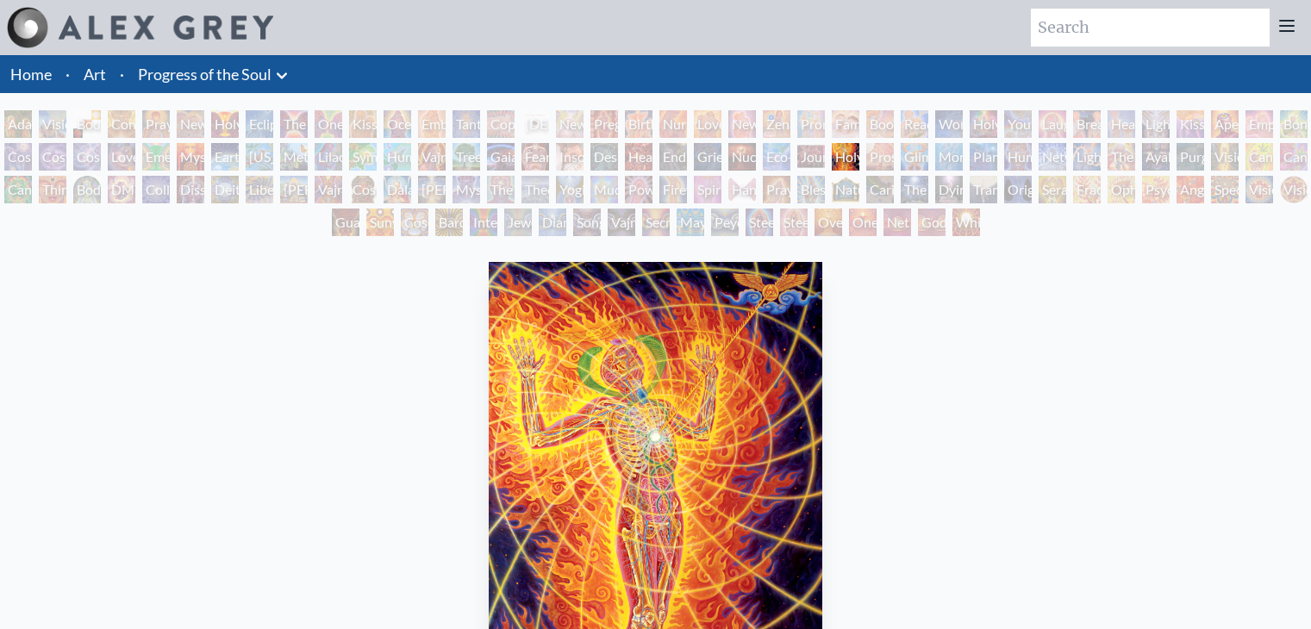 The width and height of the screenshot is (1311, 629). I want to click on div: Ocean of Love Bliss, so click(397, 124).